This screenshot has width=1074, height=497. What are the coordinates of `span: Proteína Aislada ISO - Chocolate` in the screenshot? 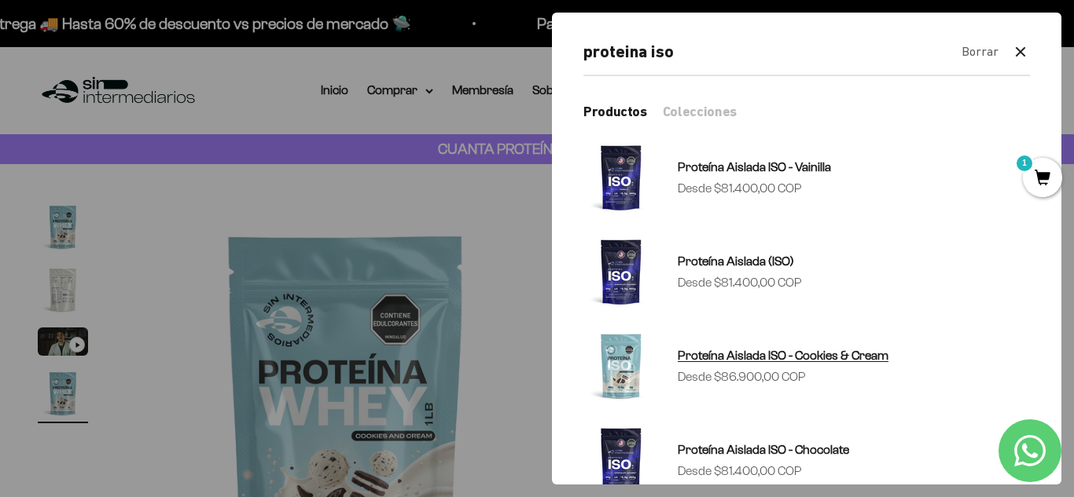 It's located at (763, 450).